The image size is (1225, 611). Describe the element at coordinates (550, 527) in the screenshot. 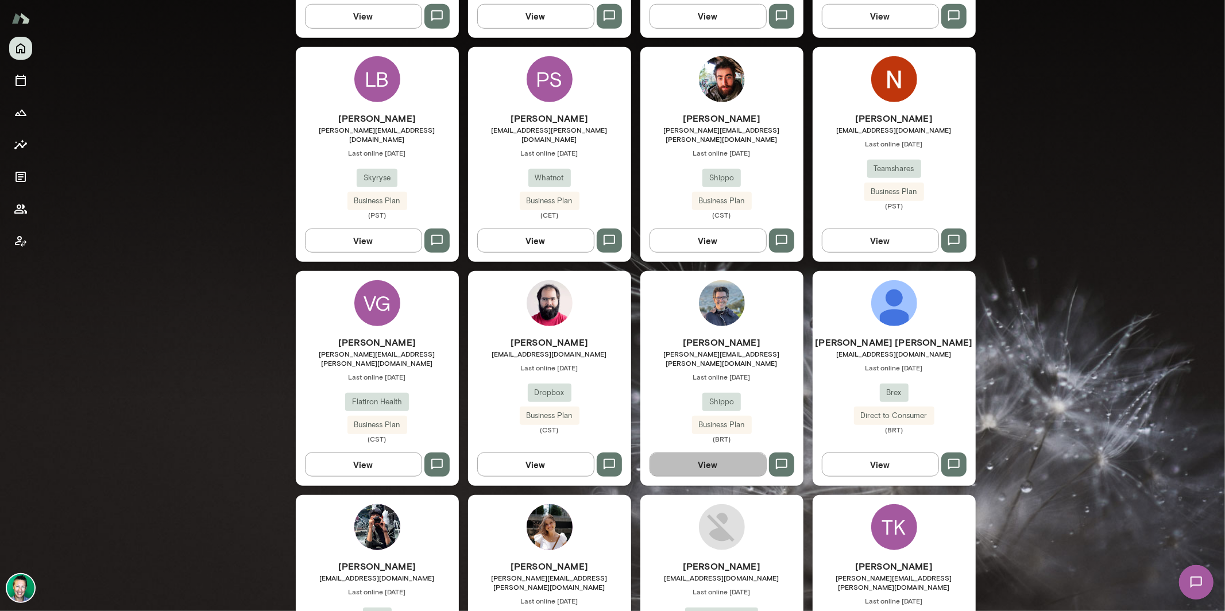

I see `img: Kathryn Middleton` at that location.